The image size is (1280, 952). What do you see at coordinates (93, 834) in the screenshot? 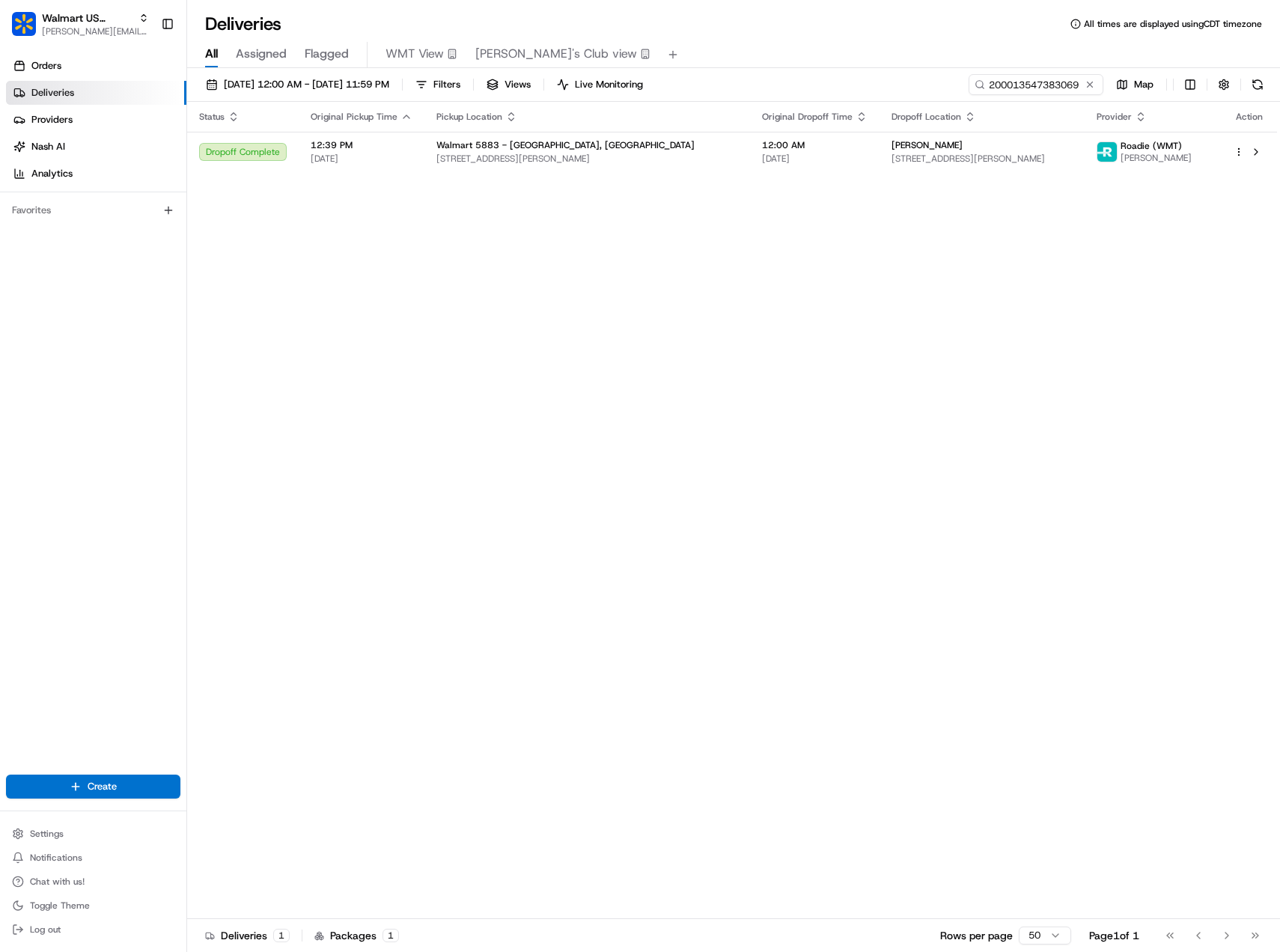
I see `button: Settings` at bounding box center [93, 834].